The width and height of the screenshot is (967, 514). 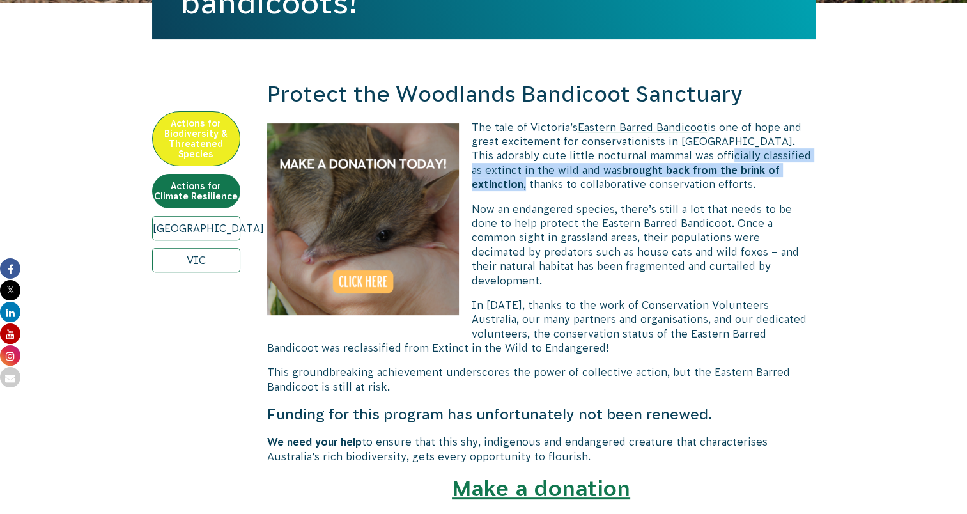 I want to click on b: Make a donation, so click(x=541, y=488).